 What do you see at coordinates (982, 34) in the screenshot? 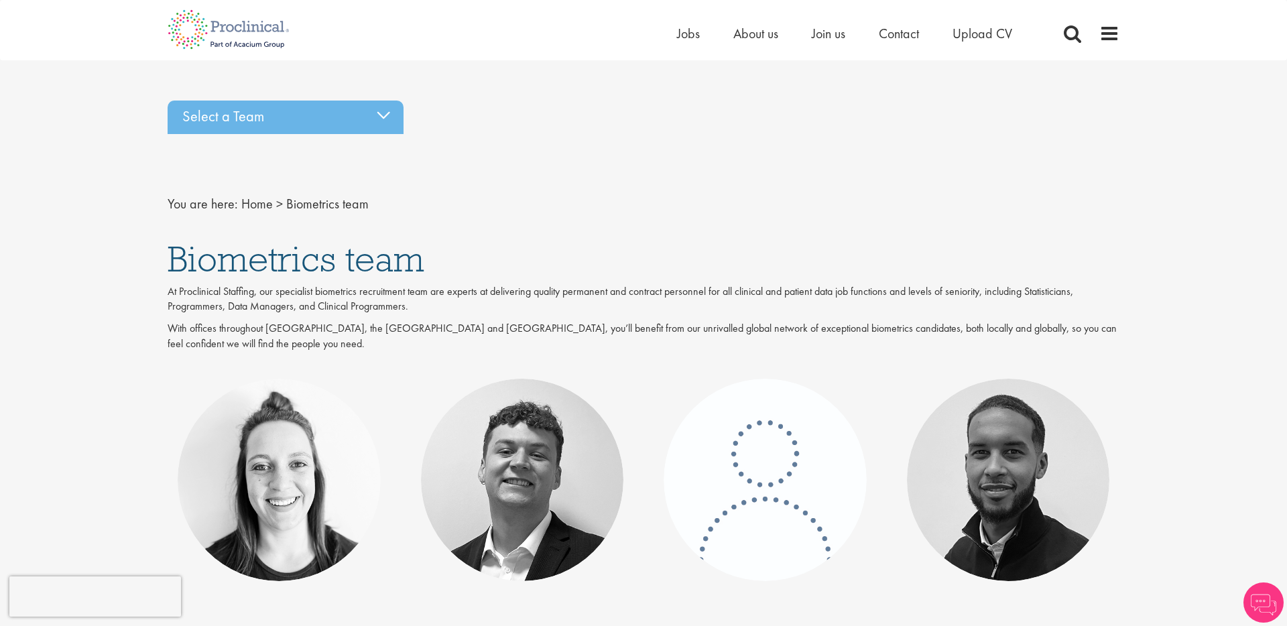
I see `a: Upload CV` at bounding box center [982, 34].